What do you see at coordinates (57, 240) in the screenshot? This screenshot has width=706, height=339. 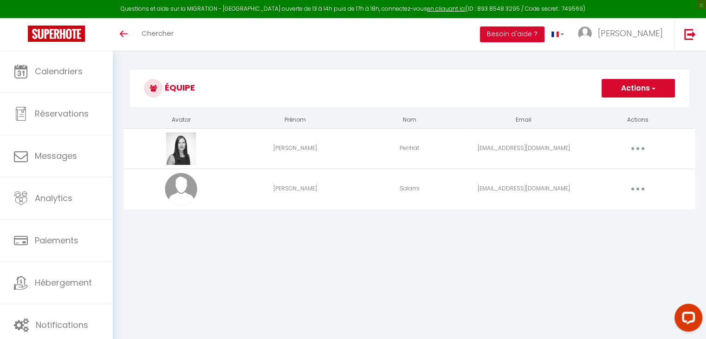 I see `span: Paiements` at bounding box center [57, 240].